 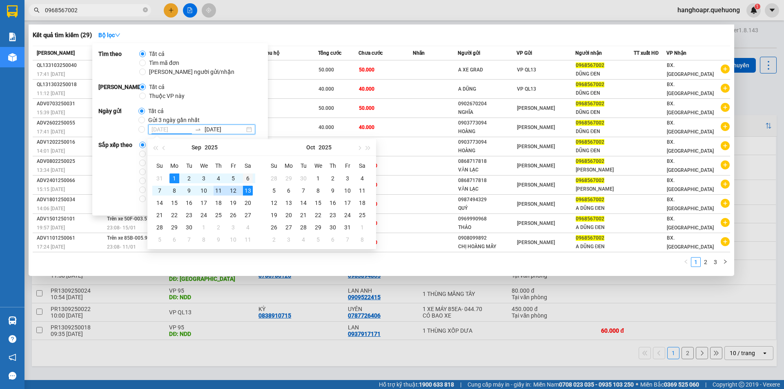 I want to click on div: QUÝ, so click(x=487, y=208).